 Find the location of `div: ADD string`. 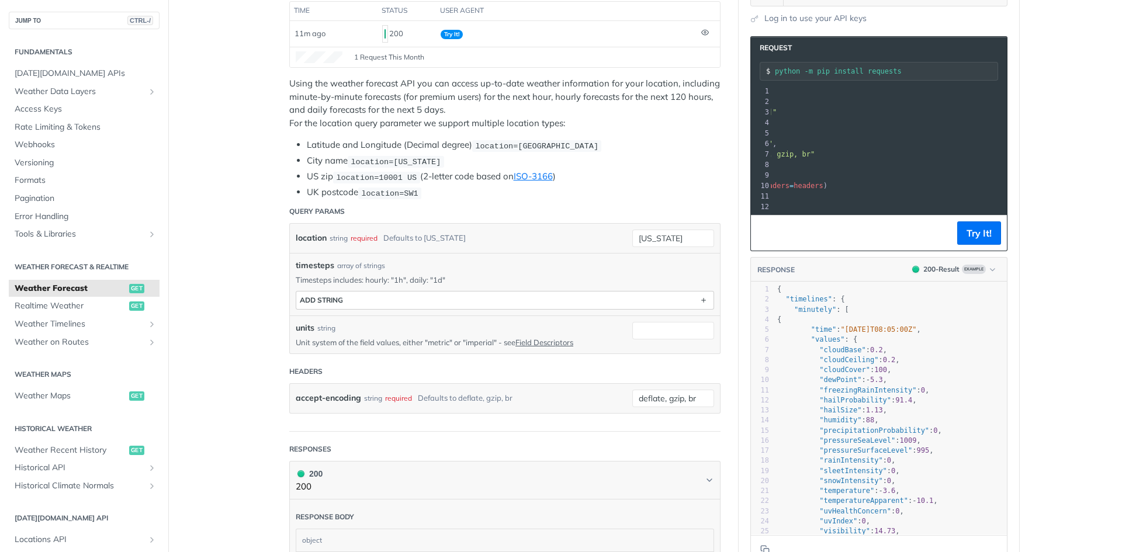

div: ADD string is located at coordinates (321, 300).